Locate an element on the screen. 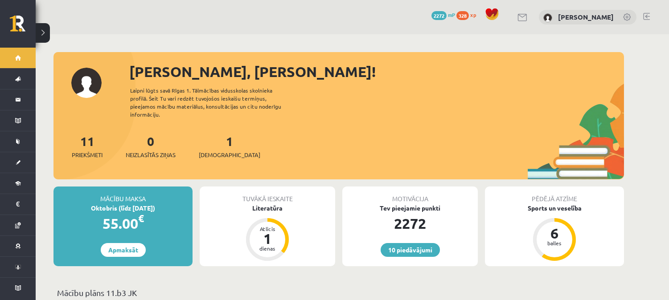  span: 328 is located at coordinates (462, 16).